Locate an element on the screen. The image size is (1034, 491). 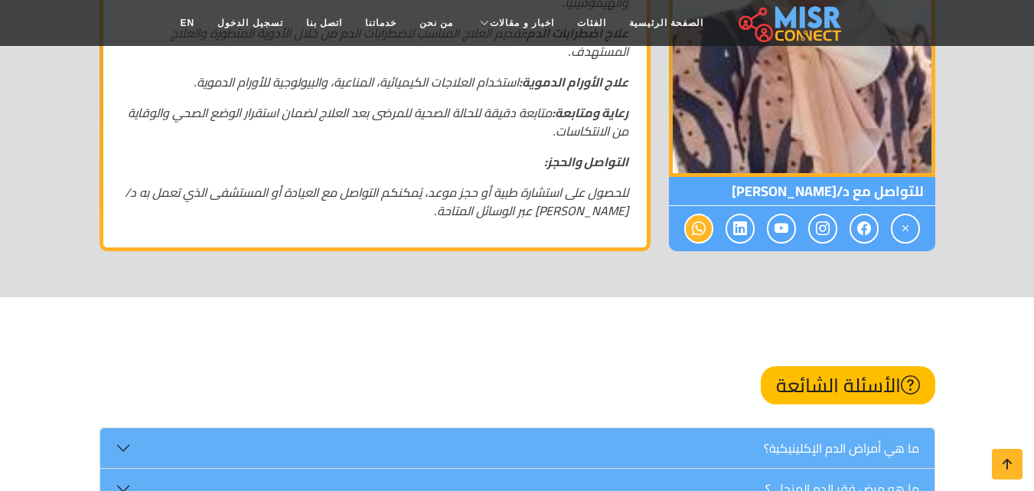
em: للحصول على استشارة طبية أو حجز موعد، يُمكنكم التواصل مع العيادة أو المستشفى الذي تعمل به د/ [PERS... is located at coordinates (377, 201).